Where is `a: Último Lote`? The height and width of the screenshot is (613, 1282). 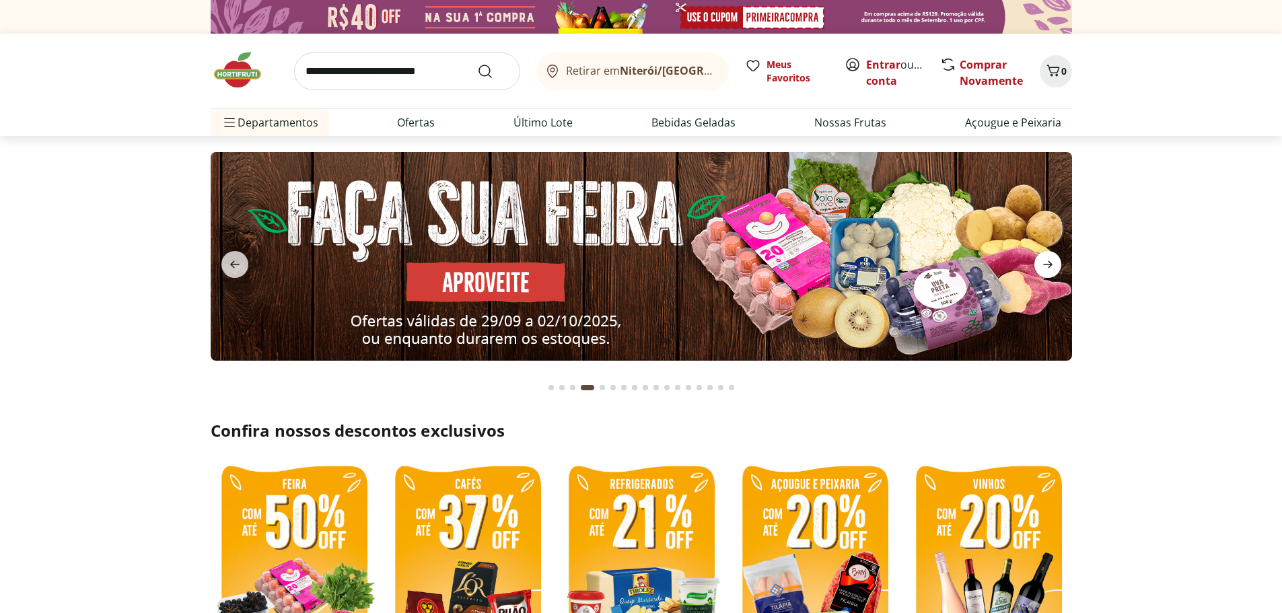 a: Último Lote is located at coordinates (543, 123).